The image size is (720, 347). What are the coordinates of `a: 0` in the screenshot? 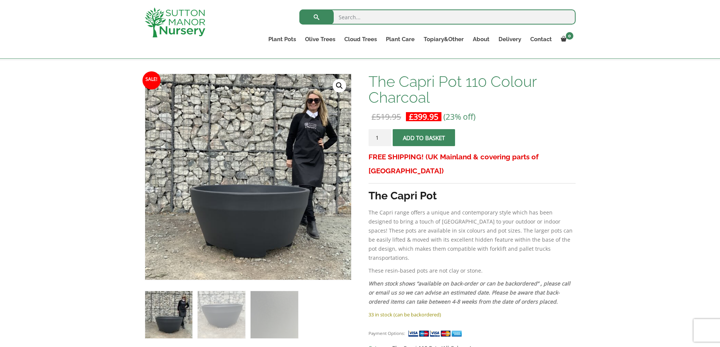 It's located at (566, 39).